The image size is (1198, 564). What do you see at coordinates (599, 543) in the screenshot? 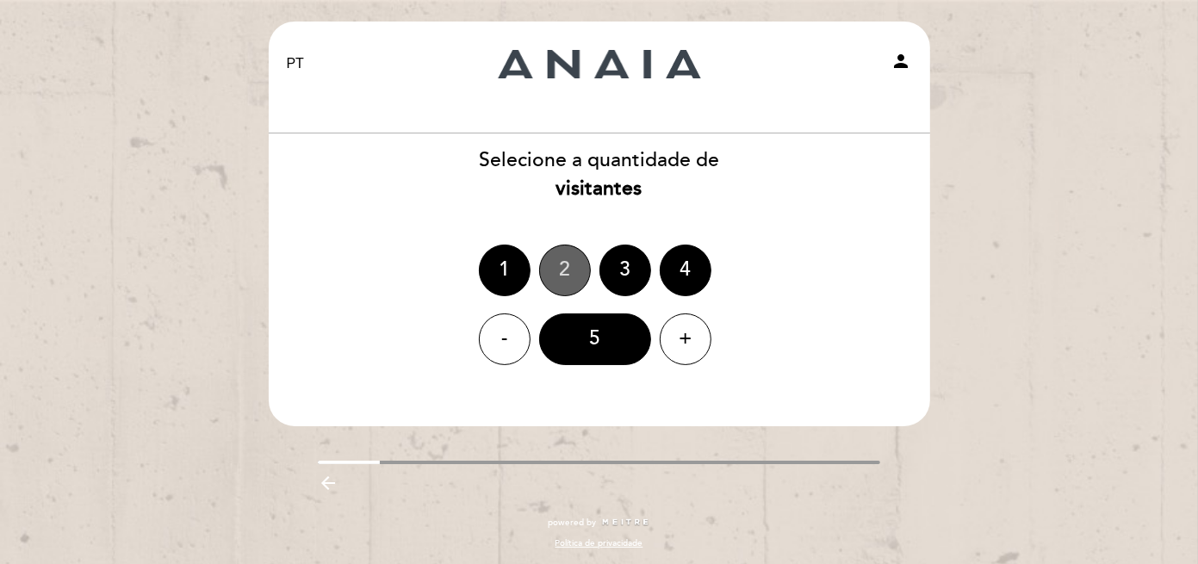
I see `a: Política de privacidade` at bounding box center [599, 543].